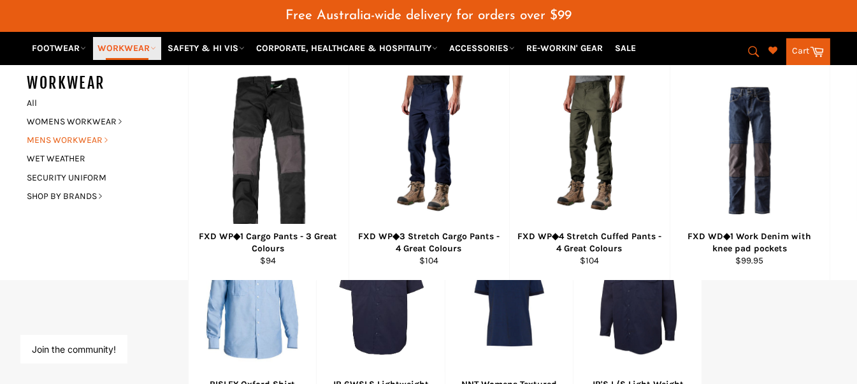 This screenshot has width=857, height=384. I want to click on h5: WORKWEAR, so click(108, 83).